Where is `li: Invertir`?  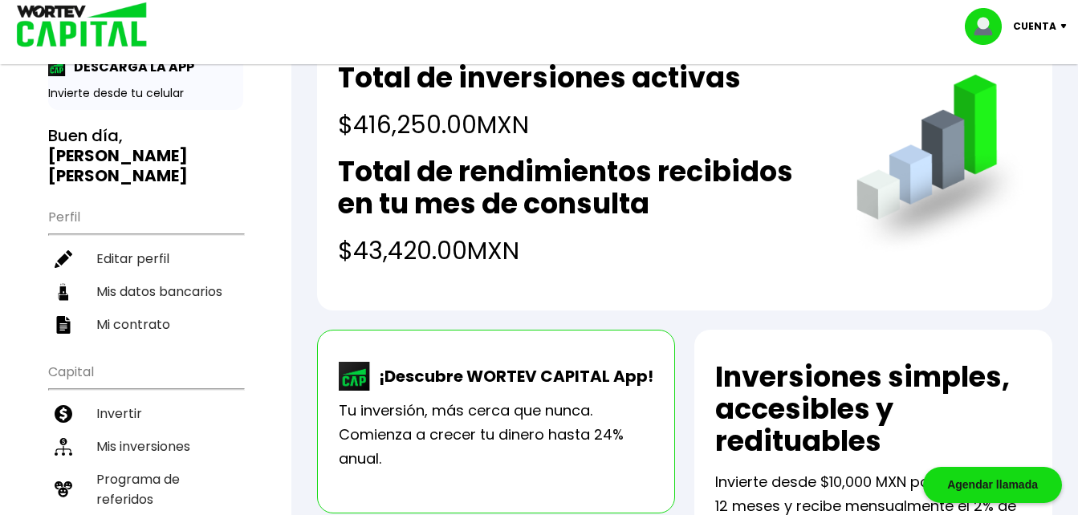
li: Invertir is located at coordinates (145, 413).